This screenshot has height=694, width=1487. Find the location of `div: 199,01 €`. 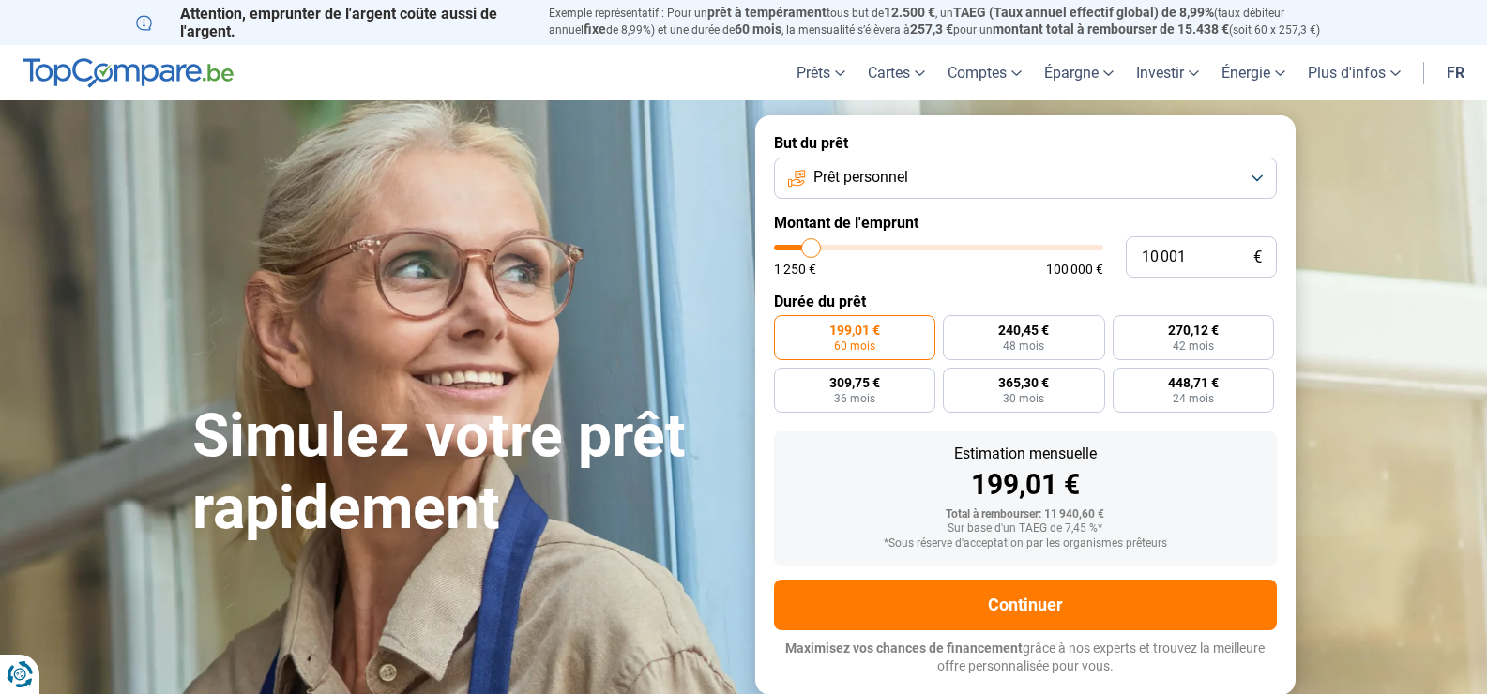

div: 199,01 € is located at coordinates (1025, 485).